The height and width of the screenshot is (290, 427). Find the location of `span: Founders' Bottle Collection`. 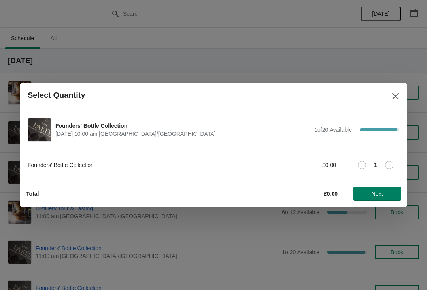

span: Founders' Bottle Collection is located at coordinates (183, 126).